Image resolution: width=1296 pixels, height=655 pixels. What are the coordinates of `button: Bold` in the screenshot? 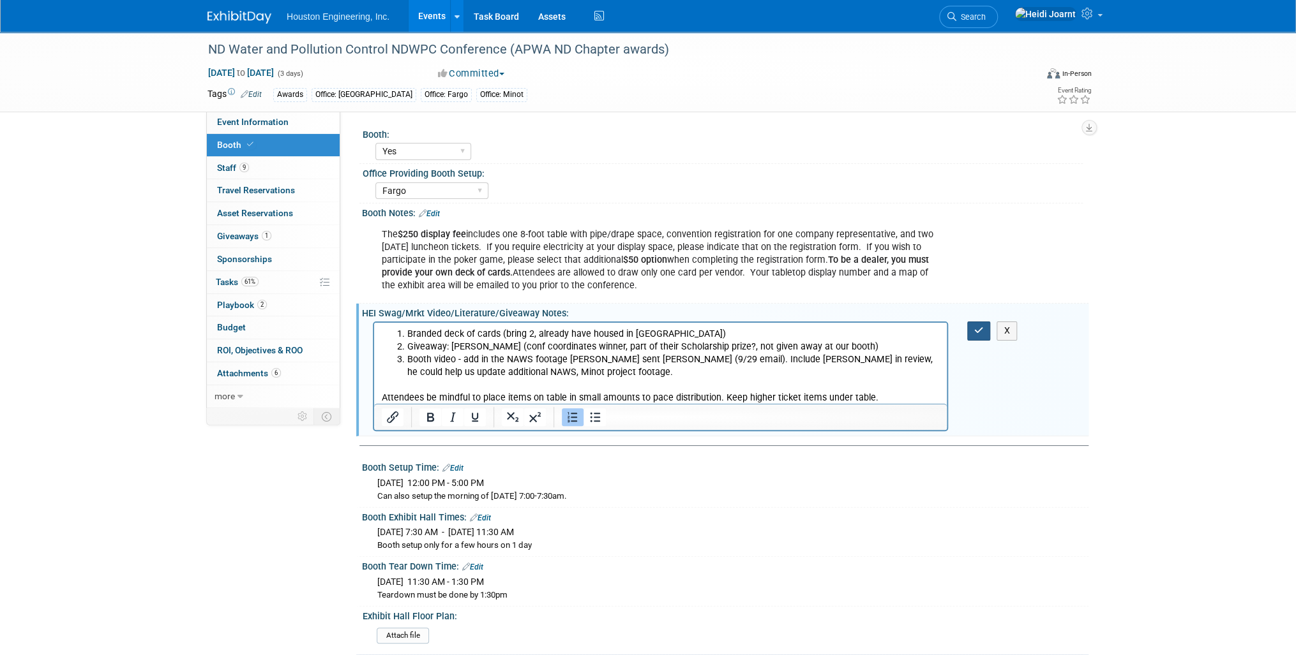 It's located at (430, 417).